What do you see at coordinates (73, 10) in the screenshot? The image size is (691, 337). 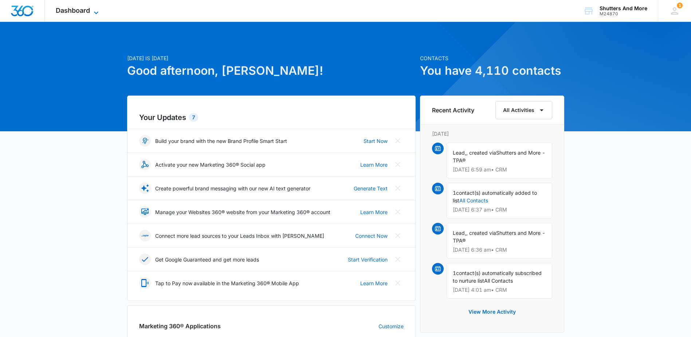 I see `span: Dashboard` at bounding box center [73, 10].